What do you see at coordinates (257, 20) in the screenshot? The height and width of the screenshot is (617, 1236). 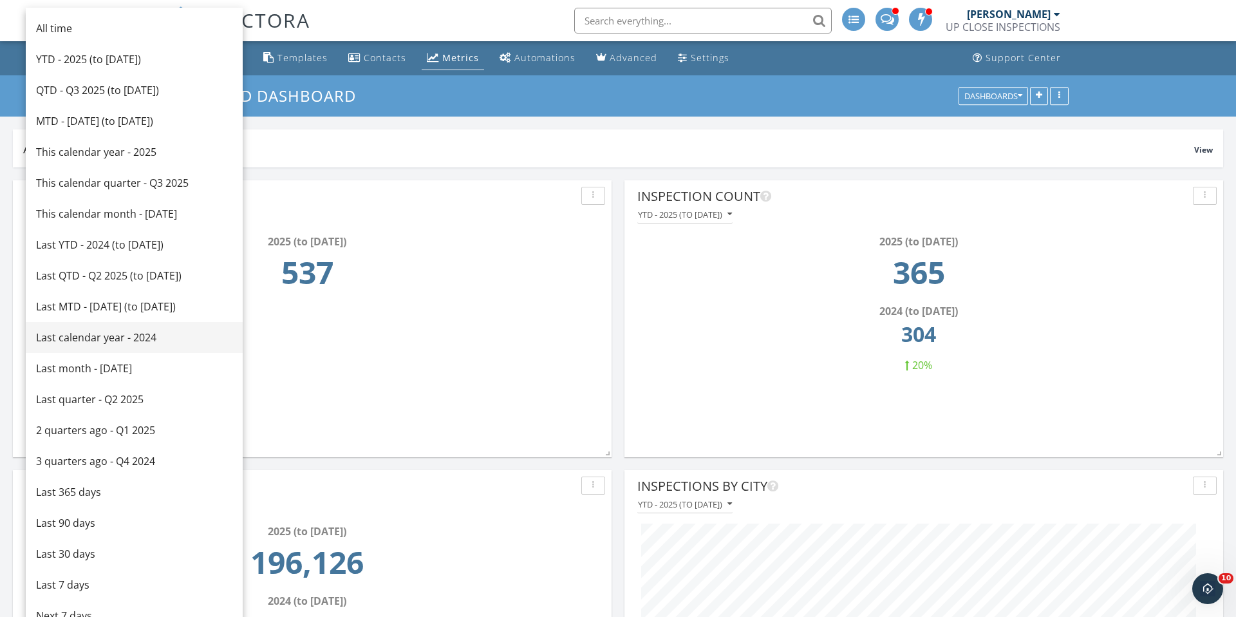 I see `span: SPECTORA` at bounding box center [257, 20].